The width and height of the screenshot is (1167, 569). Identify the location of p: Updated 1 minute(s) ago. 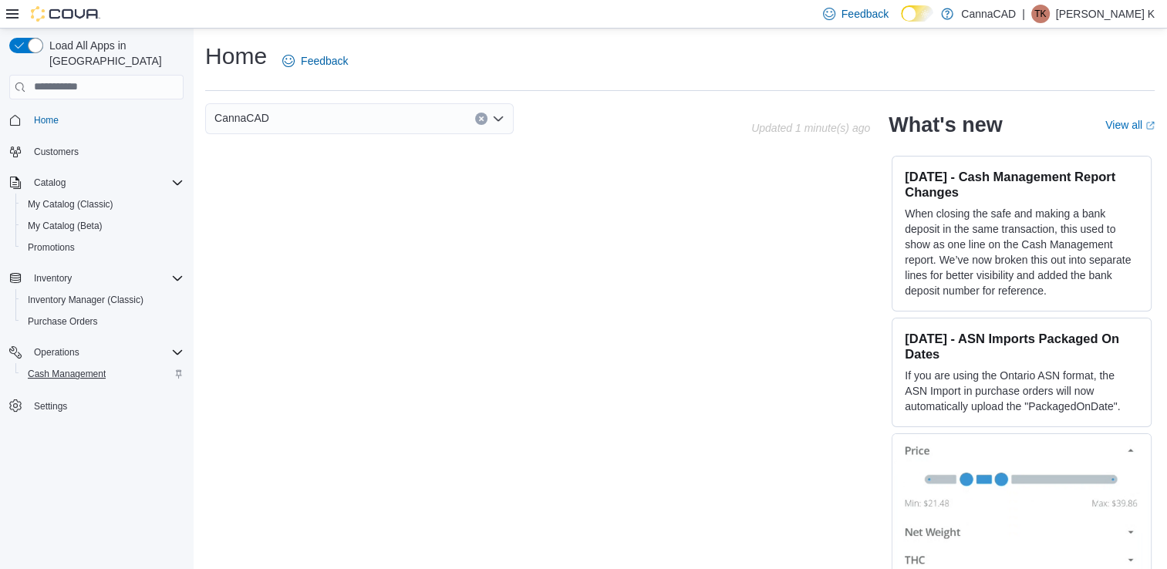
(811, 128).